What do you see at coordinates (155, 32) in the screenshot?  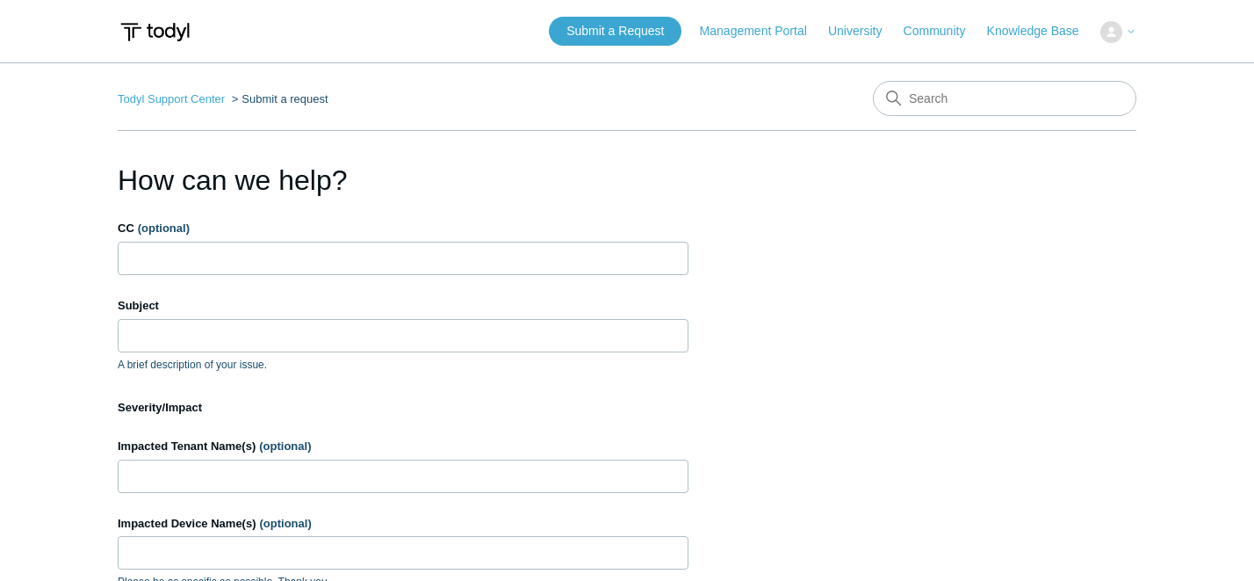 I see `img: Todyl Support Center Help Center home page` at bounding box center [155, 32].